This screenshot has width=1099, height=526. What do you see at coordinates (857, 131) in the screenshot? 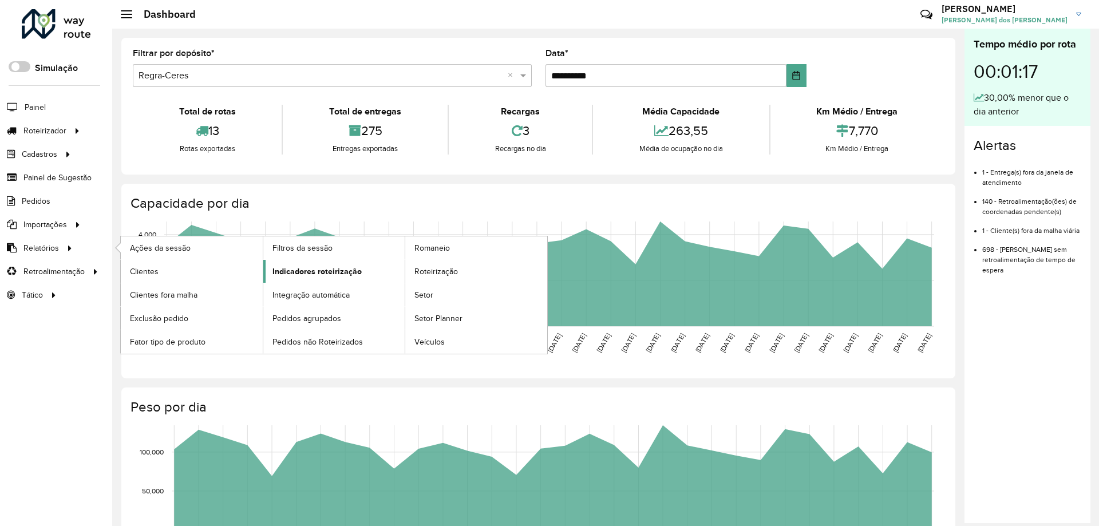
I see `div: 7,770` at bounding box center [857, 131].